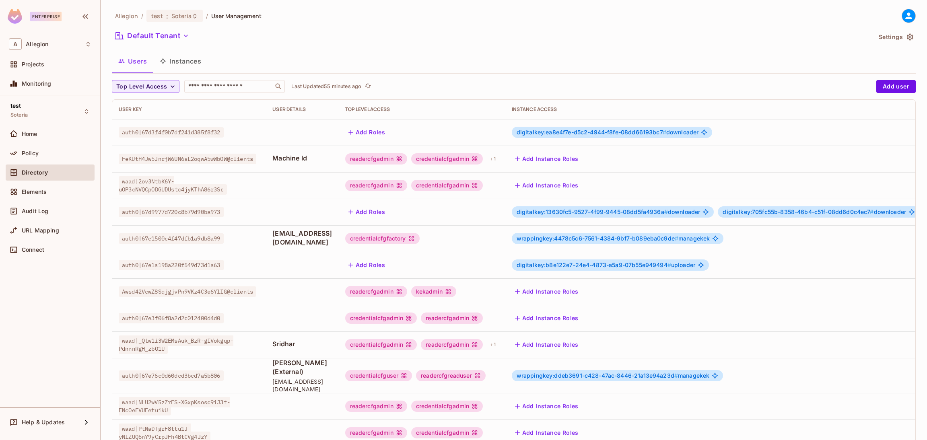 The image size is (927, 440). Describe the element at coordinates (171, 318) in the screenshot. I see `span: auth0|67e3f06f8a2d2c012400d4d0` at that location.